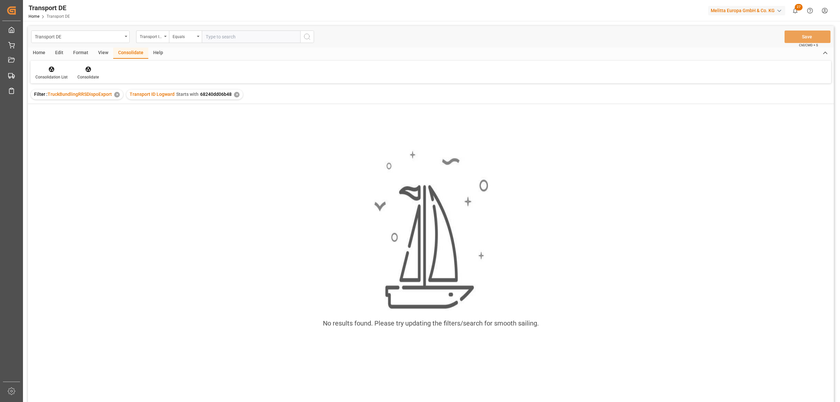  I want to click on div: Melitta Europa GmbH & Co. KG, so click(747, 11).